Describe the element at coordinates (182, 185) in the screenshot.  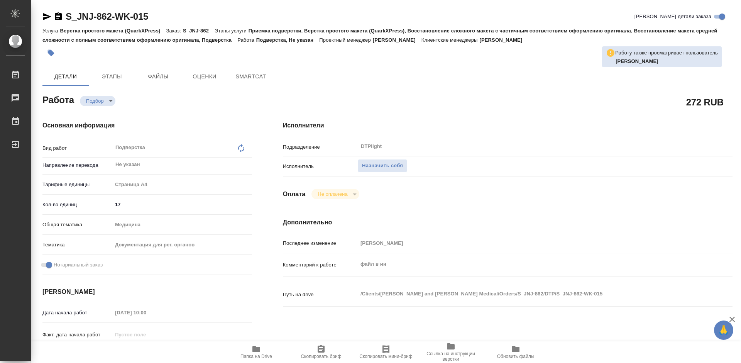
I see `div: Страница А4` at that location.